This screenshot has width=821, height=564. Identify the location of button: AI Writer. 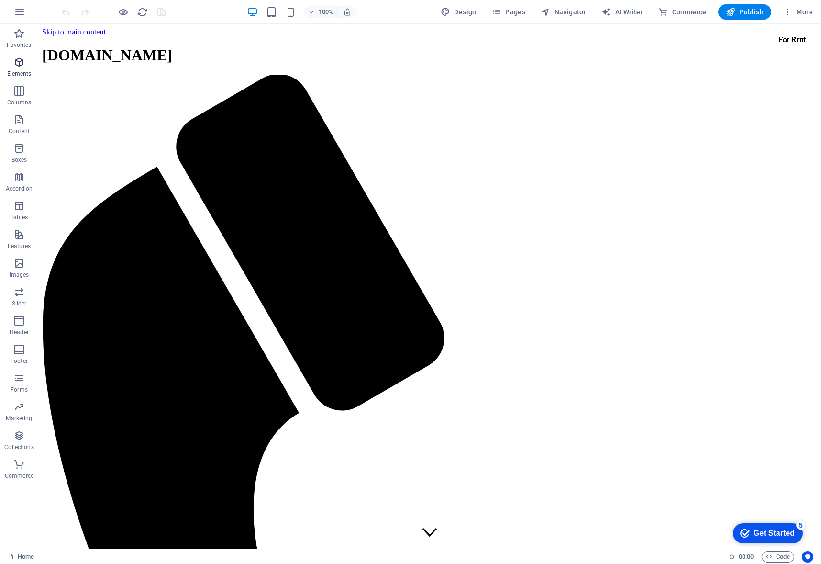
(622, 12).